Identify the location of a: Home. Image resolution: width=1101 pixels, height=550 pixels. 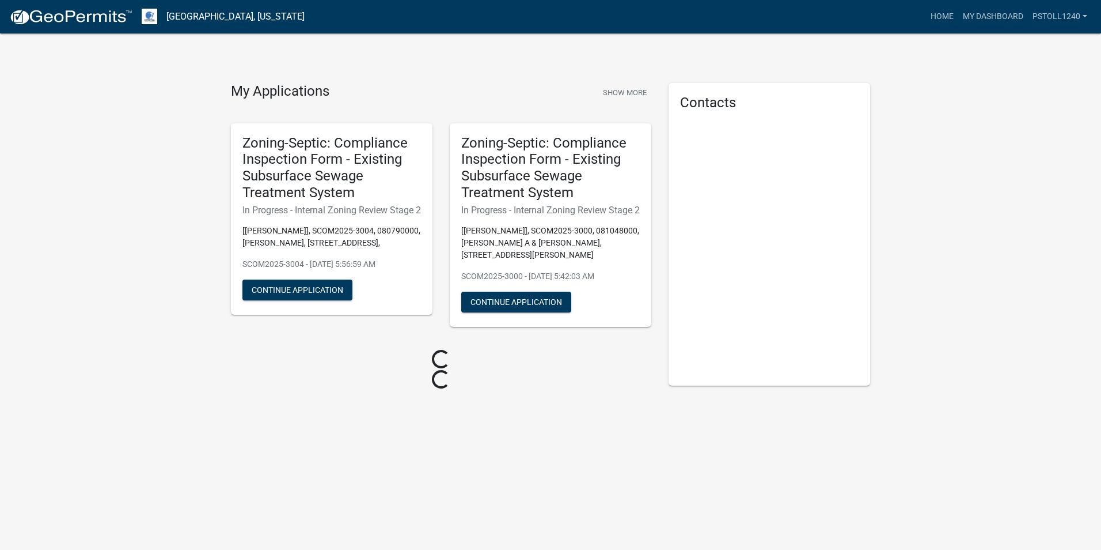
(942, 17).